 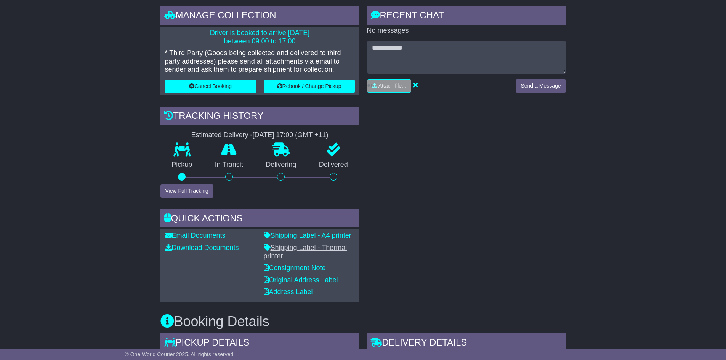 I want to click on a: Email Documents, so click(x=195, y=236).